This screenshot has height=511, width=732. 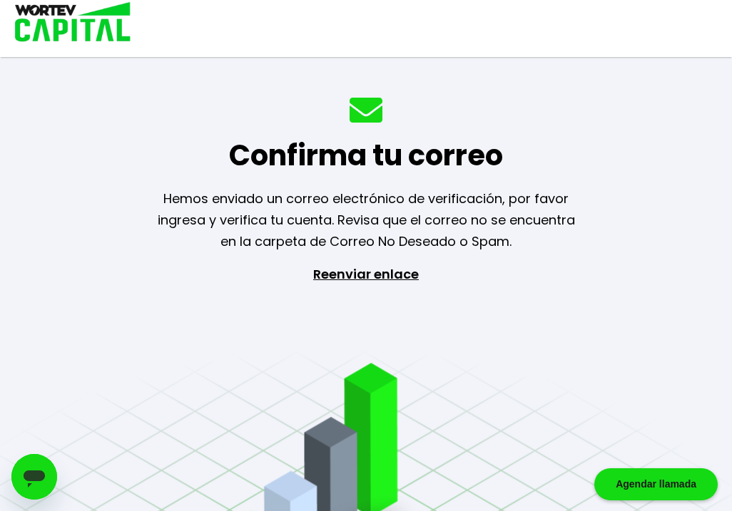 What do you see at coordinates (656, 484) in the screenshot?
I see `div: Agendar llamada` at bounding box center [656, 484].